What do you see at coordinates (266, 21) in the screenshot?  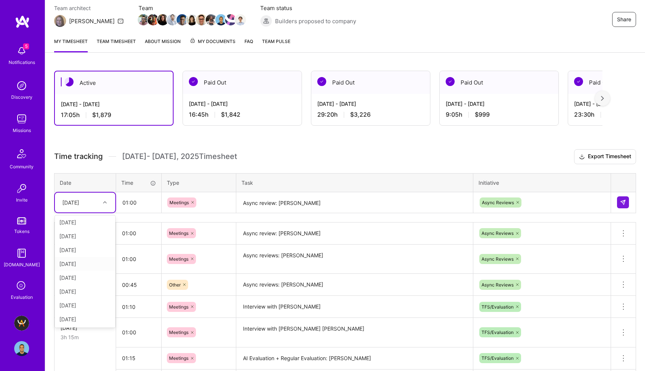 I see `img: Builders proposed to company` at bounding box center [266, 21].